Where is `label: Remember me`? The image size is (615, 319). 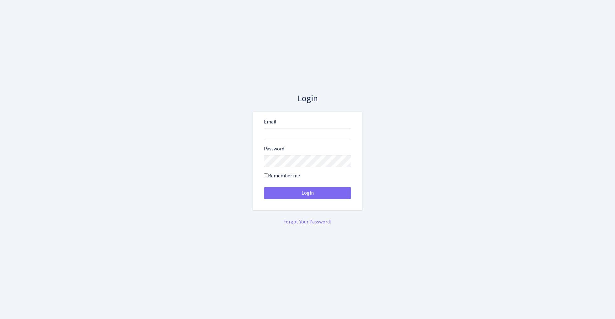 label: Remember me is located at coordinates (282, 176).